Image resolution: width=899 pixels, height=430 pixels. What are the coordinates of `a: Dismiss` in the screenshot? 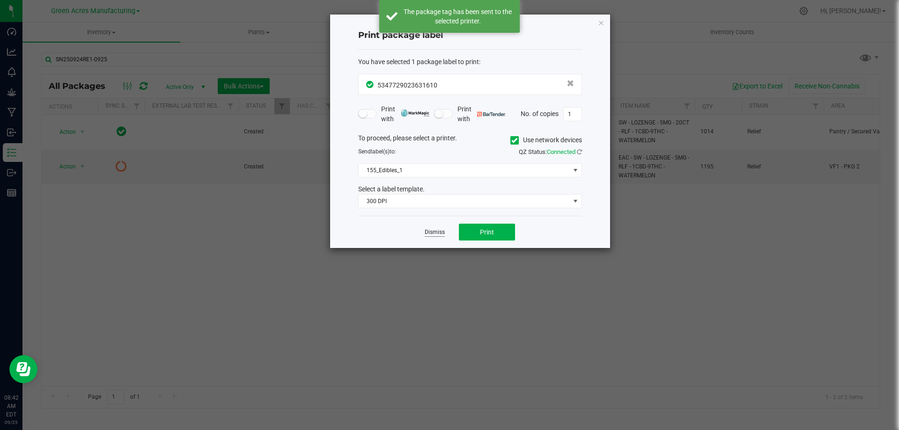 It's located at (434, 232).